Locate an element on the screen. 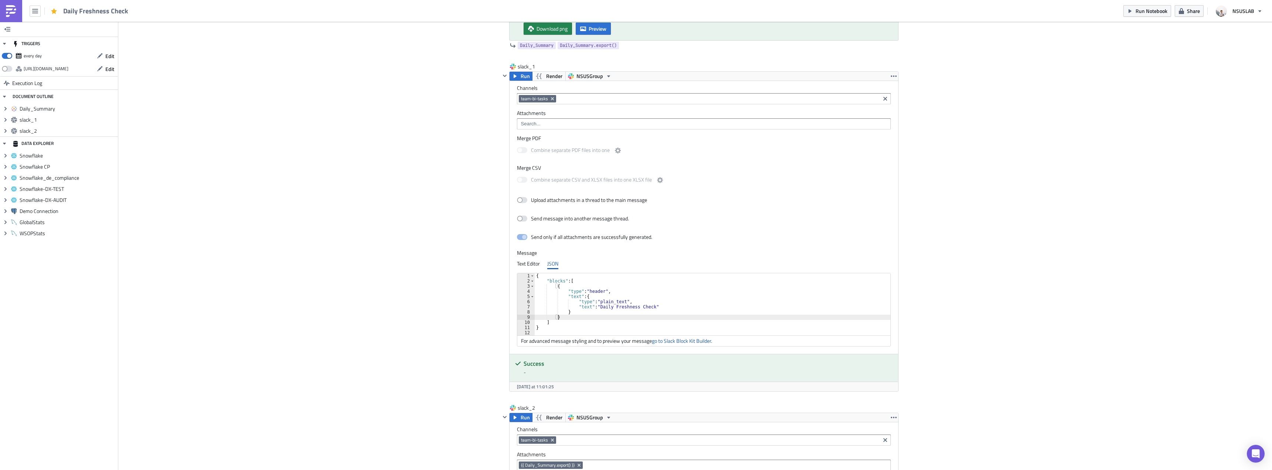  span: Demo Connection is located at coordinates (68, 211).